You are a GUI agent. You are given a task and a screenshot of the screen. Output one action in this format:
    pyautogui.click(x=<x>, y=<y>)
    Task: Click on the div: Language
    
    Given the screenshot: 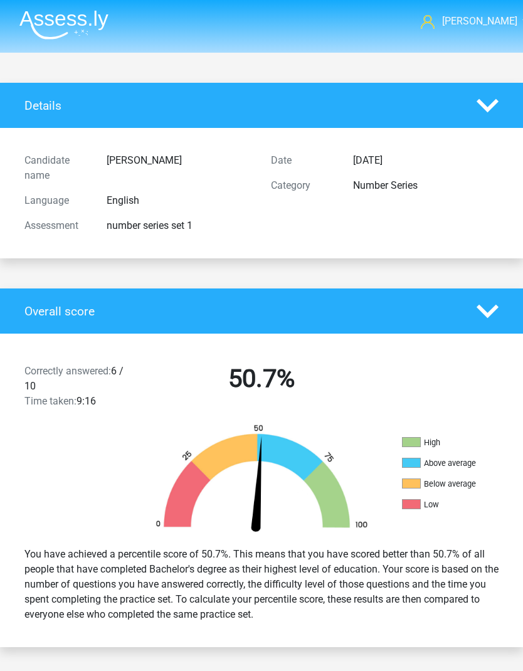 What is the action you would take?
    pyautogui.click(x=56, y=201)
    